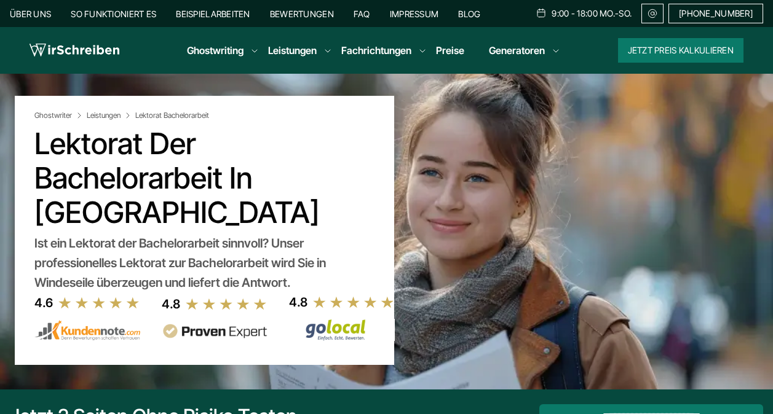  What do you see at coordinates (59, 116) in the screenshot?
I see `a: Ghostwriter` at bounding box center [59, 116].